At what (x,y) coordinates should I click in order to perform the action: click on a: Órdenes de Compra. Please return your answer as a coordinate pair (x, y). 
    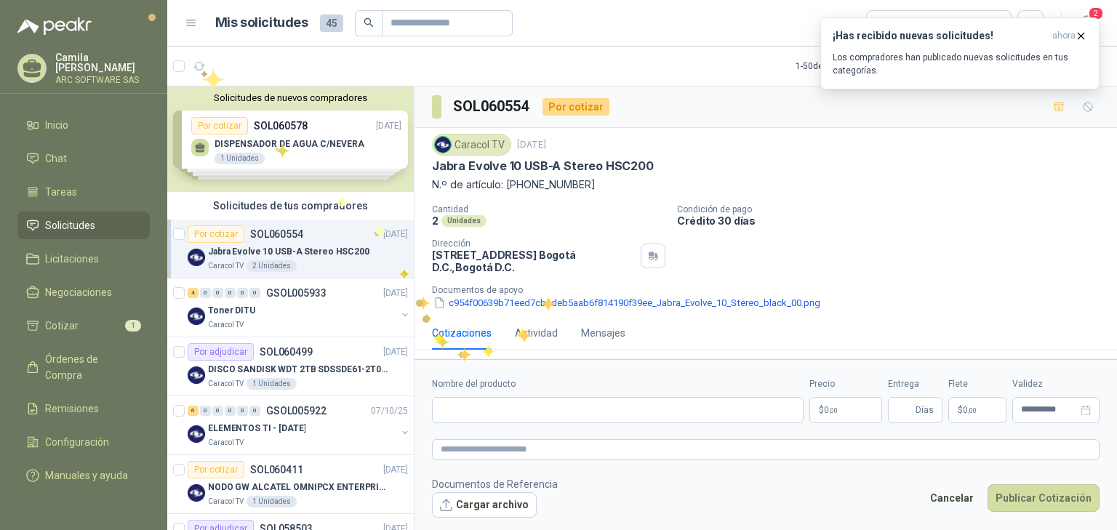
    Looking at the image, I should click on (84, 367).